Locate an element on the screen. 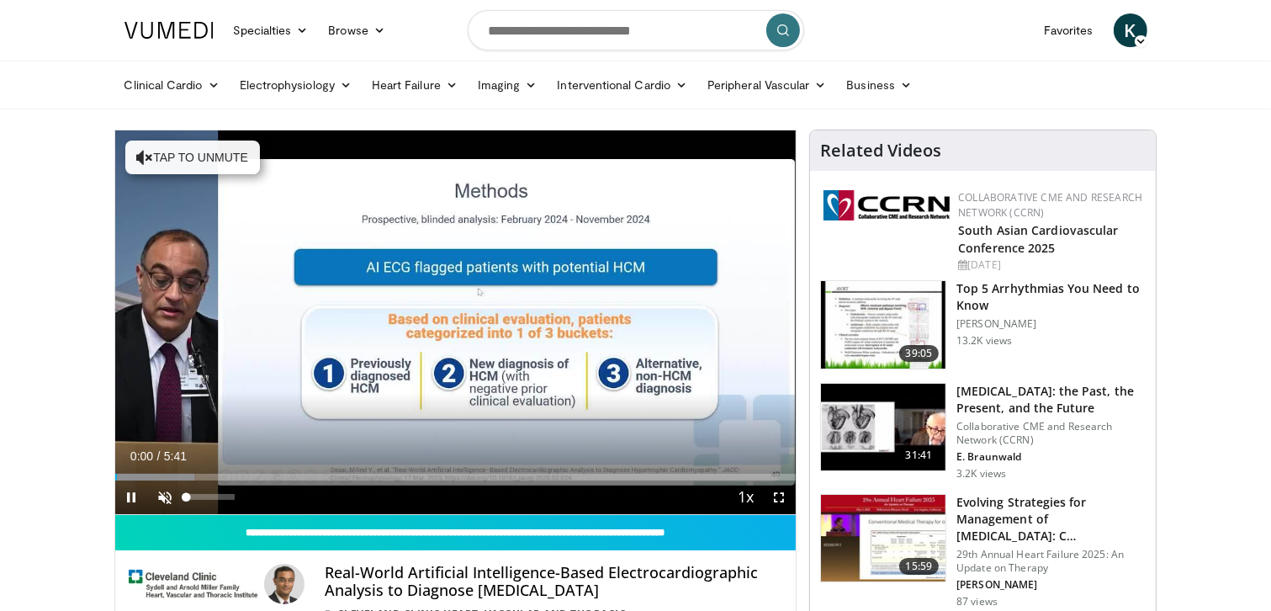  img: e6be7ba5-423f-4f4d-9fbf-6050eac7a348.150x105_q85_crop-smart_upscale.jpg is located at coordinates (883, 325).